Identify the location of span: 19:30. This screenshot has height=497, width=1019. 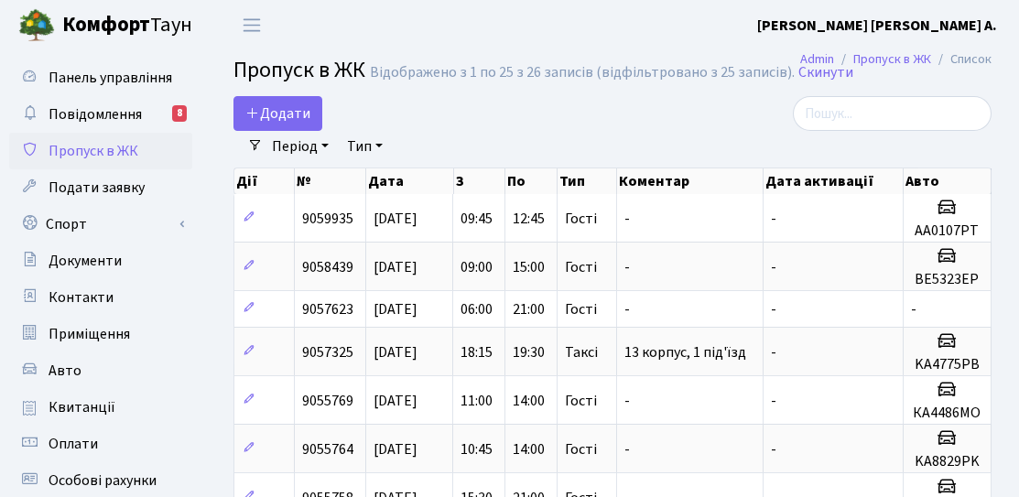
(528, 352).